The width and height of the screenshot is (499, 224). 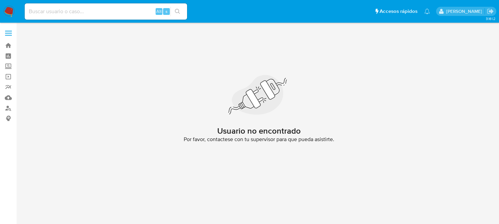 What do you see at coordinates (427, 11) in the screenshot?
I see `a: Notificaciones` at bounding box center [427, 11].